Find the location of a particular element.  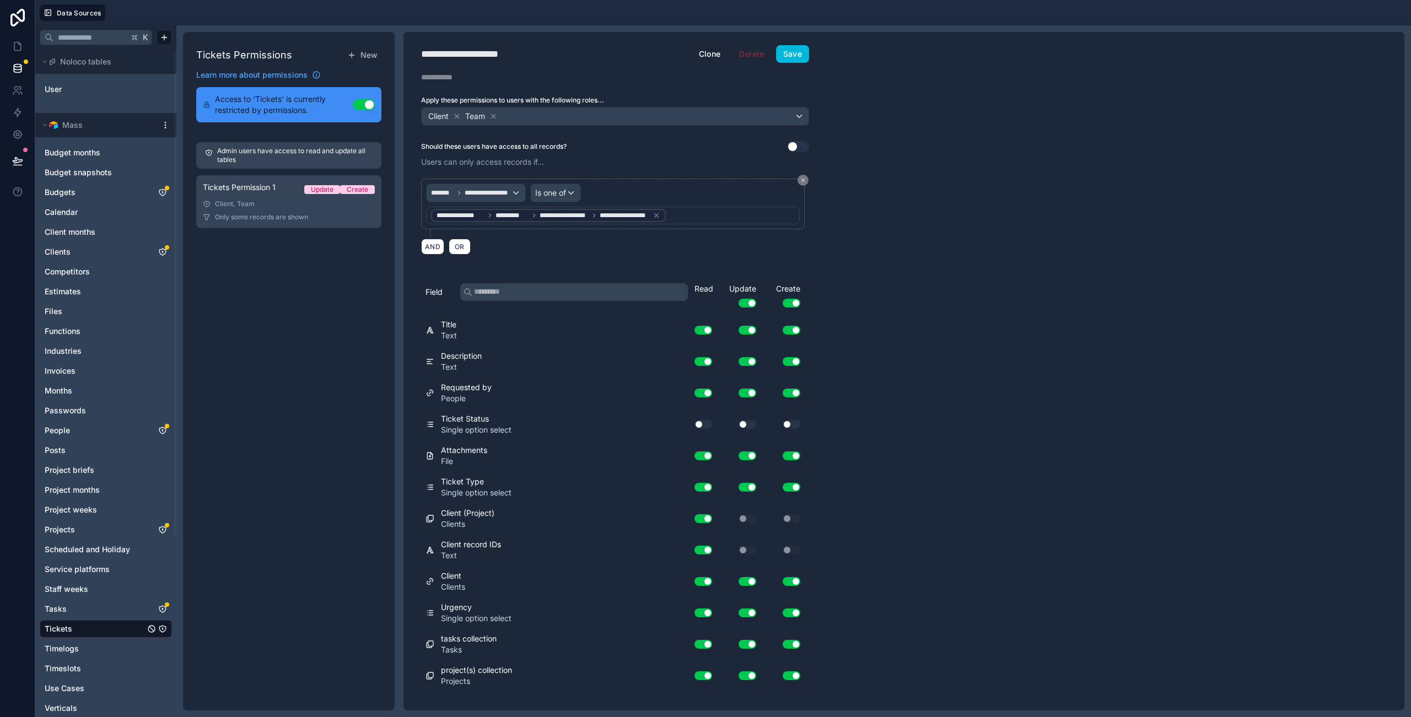

div: Timeslots is located at coordinates (106, 669).